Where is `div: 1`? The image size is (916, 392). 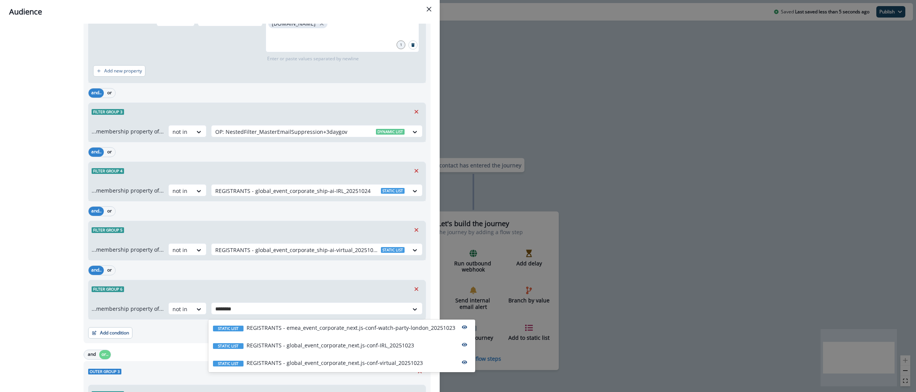 div: 1 is located at coordinates (401, 45).